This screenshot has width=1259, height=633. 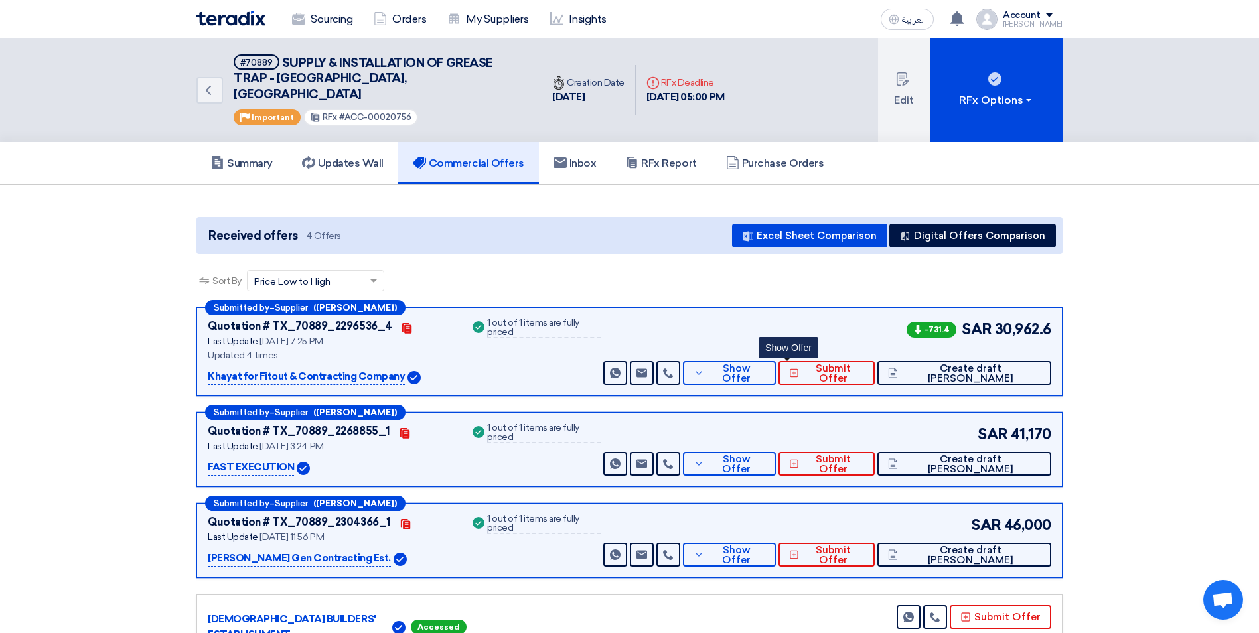 What do you see at coordinates (660, 163) in the screenshot?
I see `h5: RFx Report` at bounding box center [660, 163].